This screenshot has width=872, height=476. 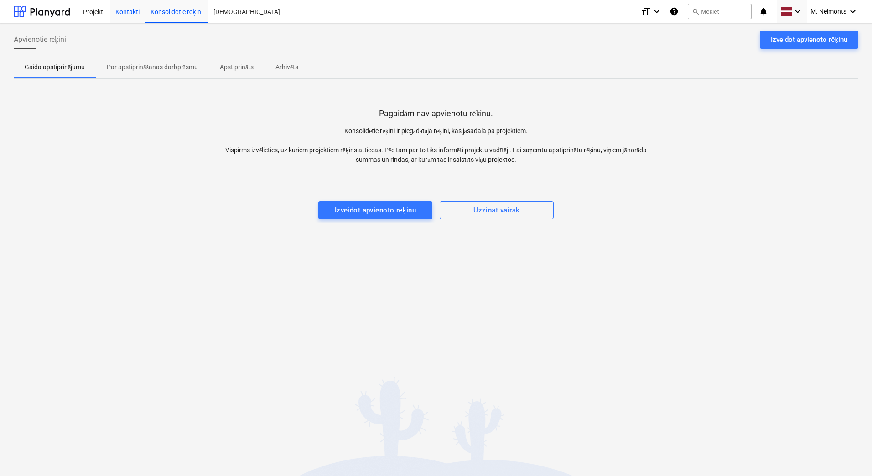 What do you see at coordinates (287, 67) in the screenshot?
I see `p: Arhivēts` at bounding box center [287, 67].